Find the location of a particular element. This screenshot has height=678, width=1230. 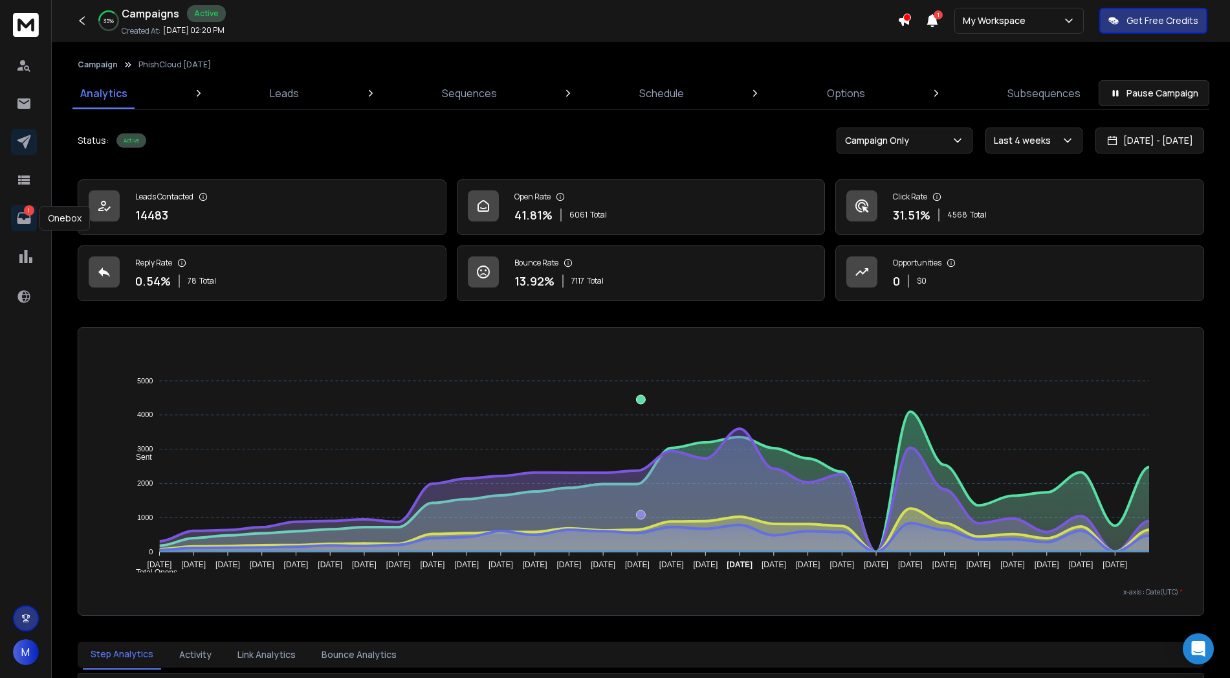

p: Campaign Only is located at coordinates (880, 140).